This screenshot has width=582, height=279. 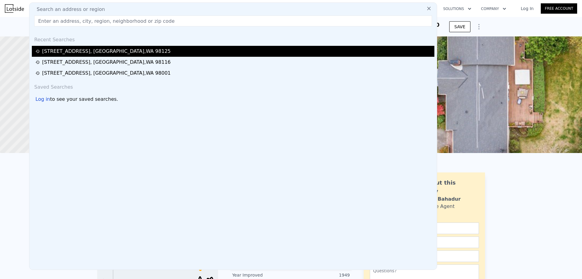 I want to click on div: Recent Searches, so click(x=233, y=39).